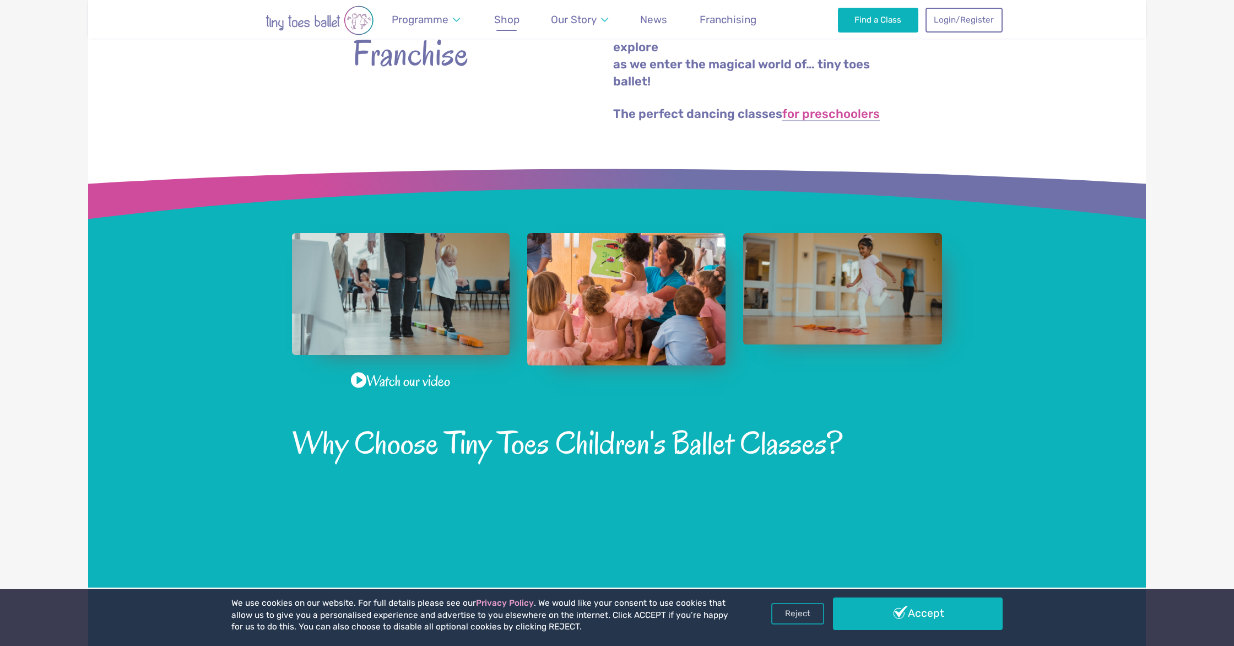  What do you see at coordinates (574, 19) in the screenshot?
I see `span: Our Story` at bounding box center [574, 19].